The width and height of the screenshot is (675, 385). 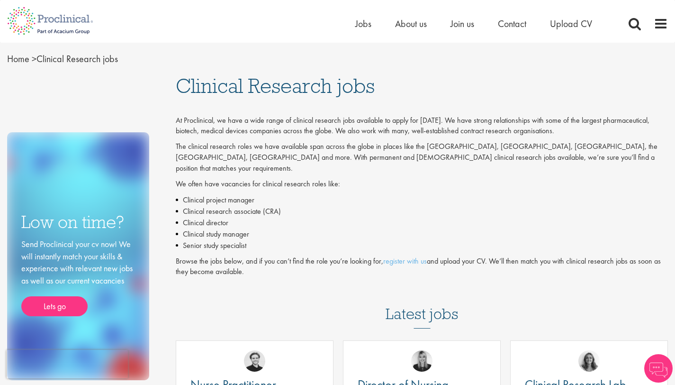 What do you see at coordinates (422, 267) in the screenshot?
I see `p: Browse the jobs below, and if you can’t find the role you’re looking for, and upload your CV. We’...` at bounding box center [422, 267].